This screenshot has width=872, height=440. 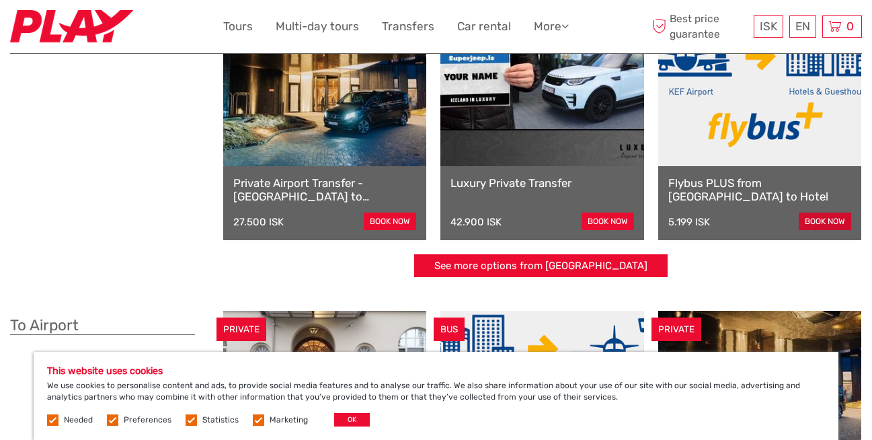 I want to click on div: 27.500 ISK, so click(x=258, y=222).